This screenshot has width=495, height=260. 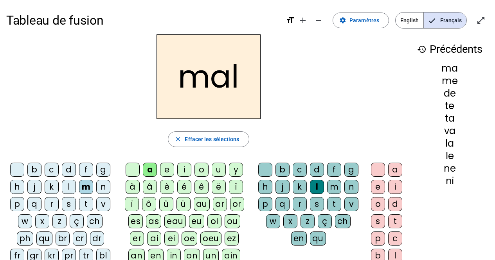 What do you see at coordinates (364, 20) in the screenshot?
I see `span: Paramètres` at bounding box center [364, 20].